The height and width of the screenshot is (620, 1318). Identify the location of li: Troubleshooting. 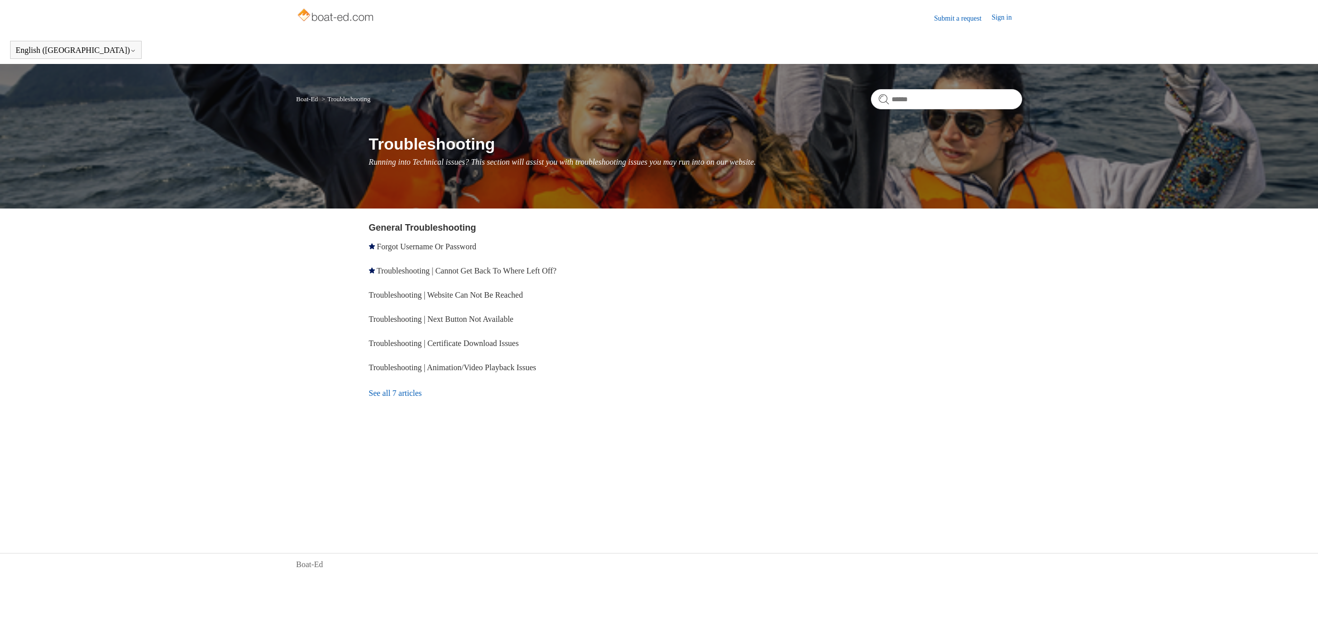
(345, 99).